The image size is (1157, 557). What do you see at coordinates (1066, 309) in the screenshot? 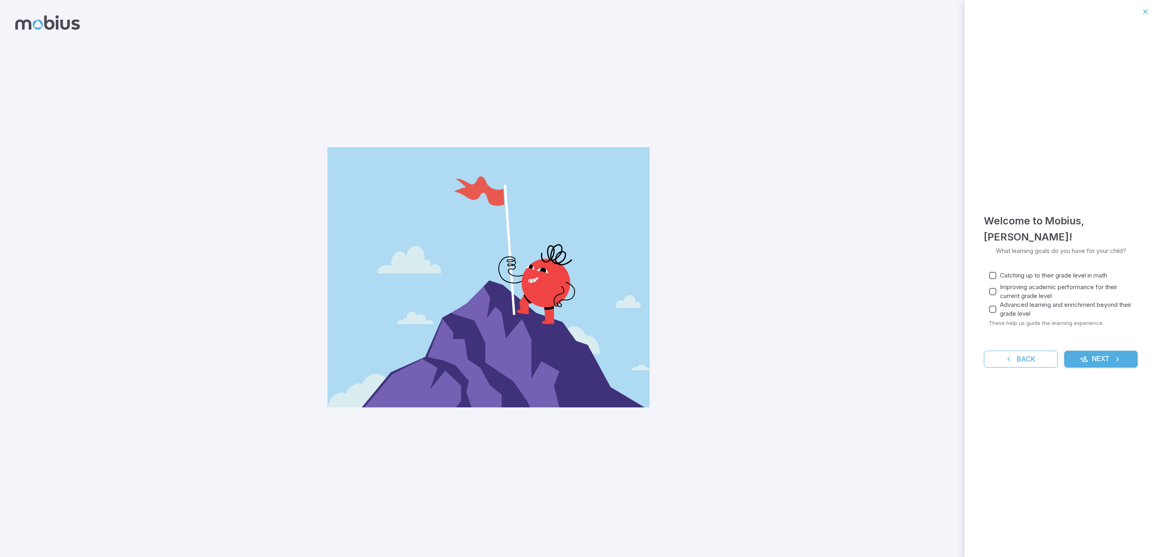
I see `span: Advanced learning and enrichment beyond their grade level` at bounding box center [1066, 309].